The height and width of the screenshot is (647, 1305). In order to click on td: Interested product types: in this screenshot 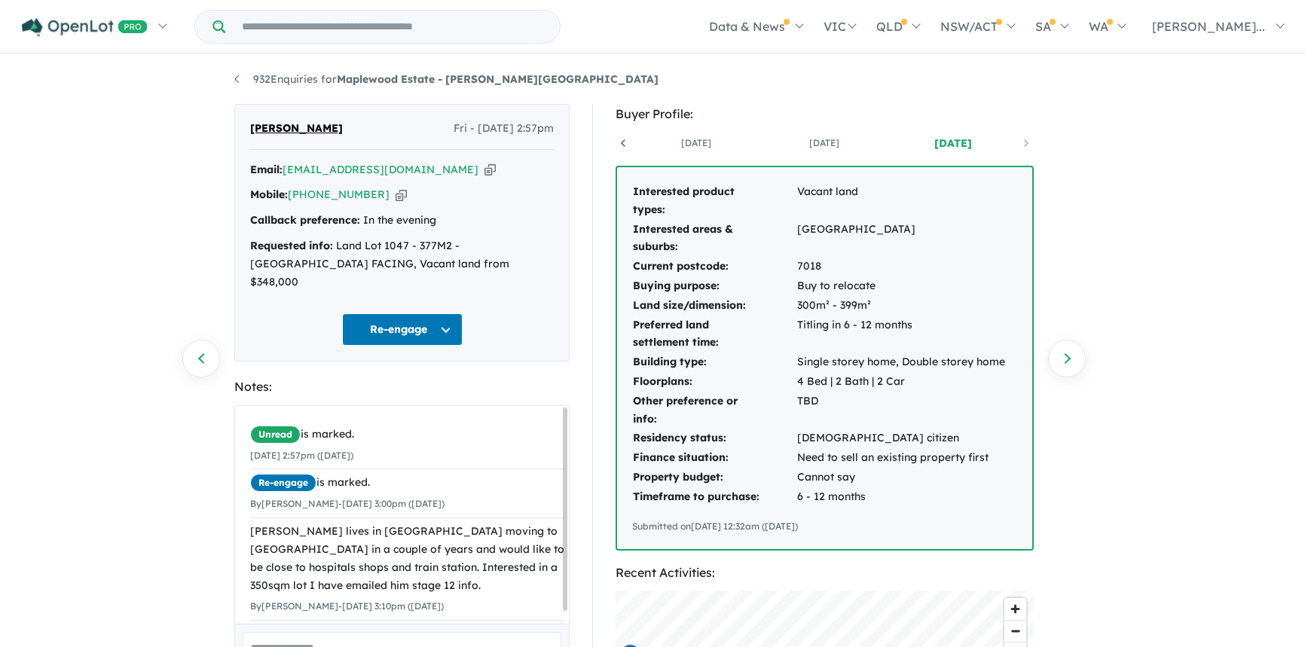, I will do `click(714, 201)`.